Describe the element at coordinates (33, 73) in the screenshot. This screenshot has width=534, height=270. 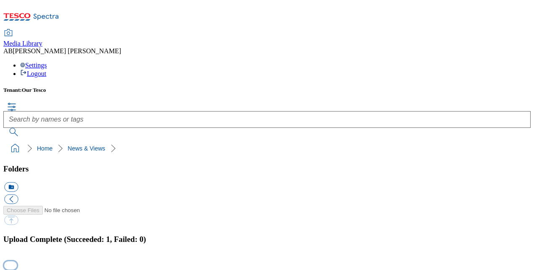
I see `a: Logout` at that location.